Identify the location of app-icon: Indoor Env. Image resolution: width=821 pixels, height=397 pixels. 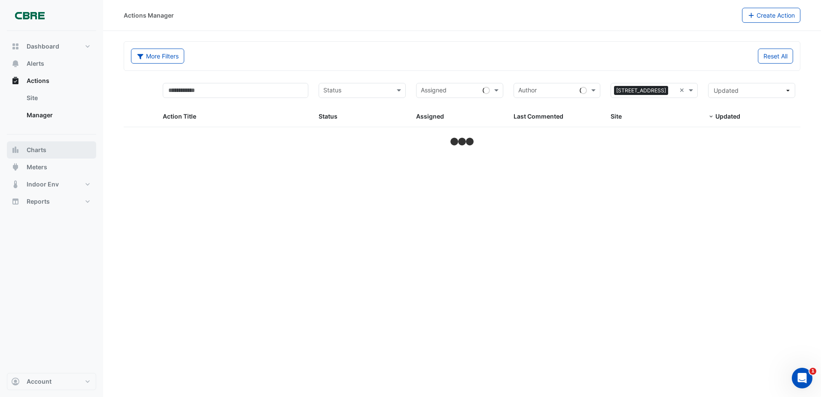
(15, 184).